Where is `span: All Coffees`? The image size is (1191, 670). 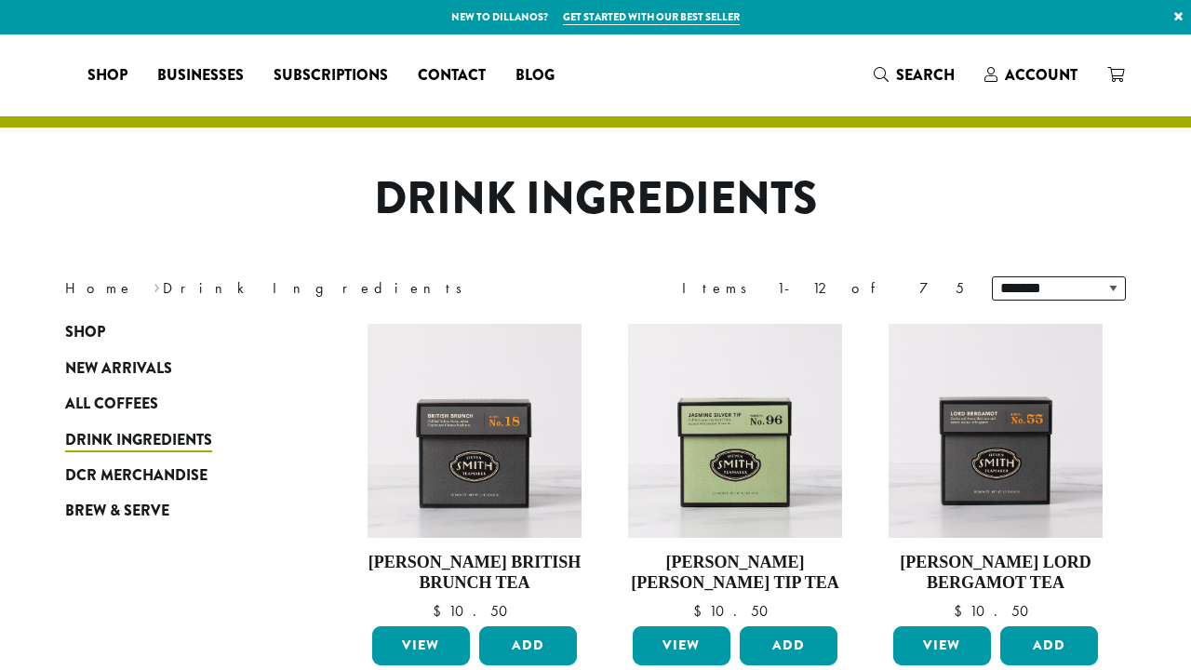
span: All Coffees is located at coordinates (112, 404).